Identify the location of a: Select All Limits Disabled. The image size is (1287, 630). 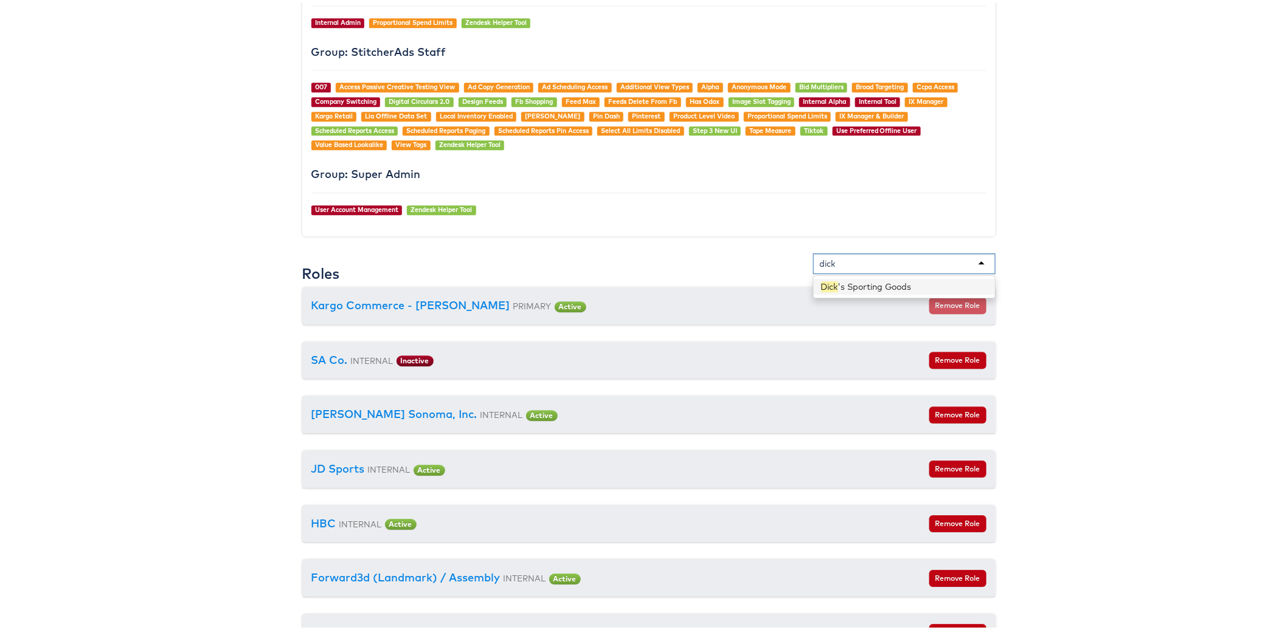
(641, 128).